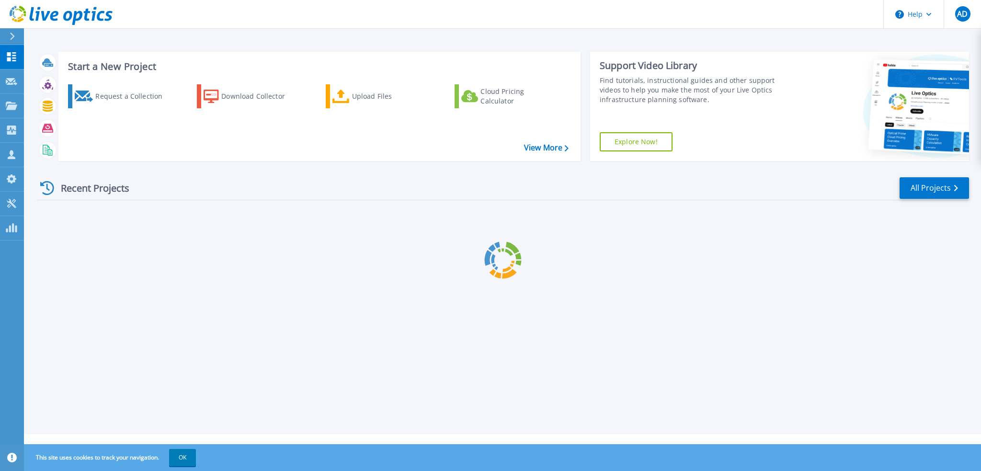 The image size is (981, 471). I want to click on div: Request a Collection, so click(134, 96).